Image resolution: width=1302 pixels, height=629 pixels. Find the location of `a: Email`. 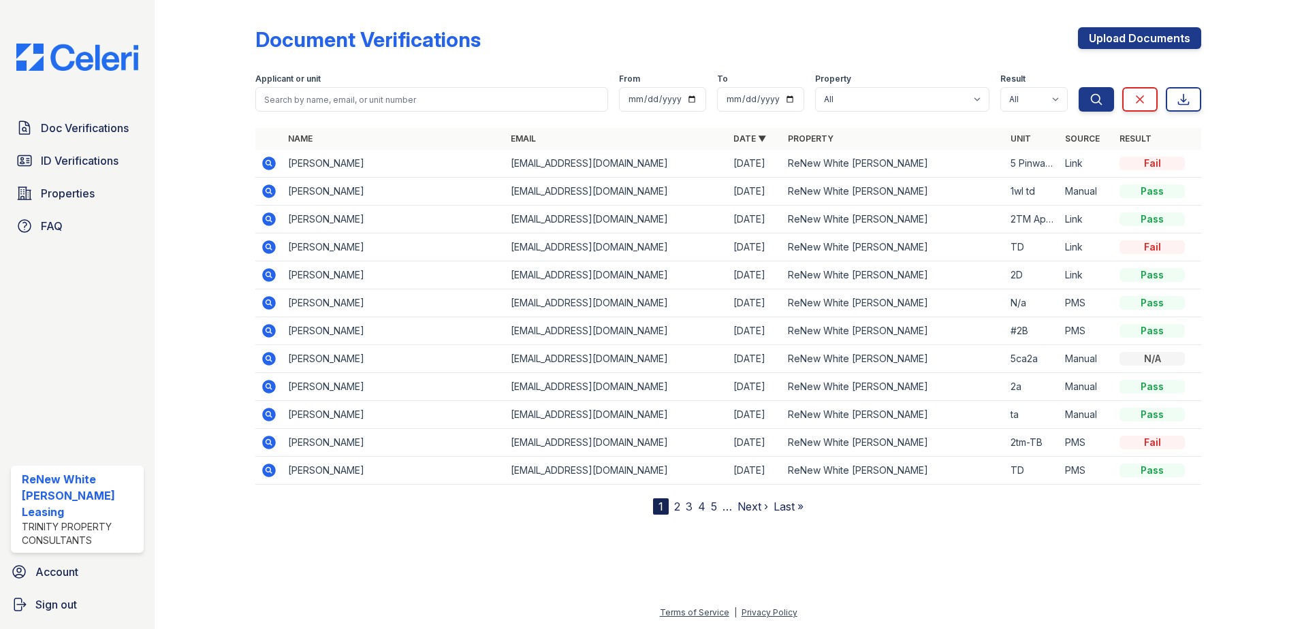

a: Email is located at coordinates (523, 138).